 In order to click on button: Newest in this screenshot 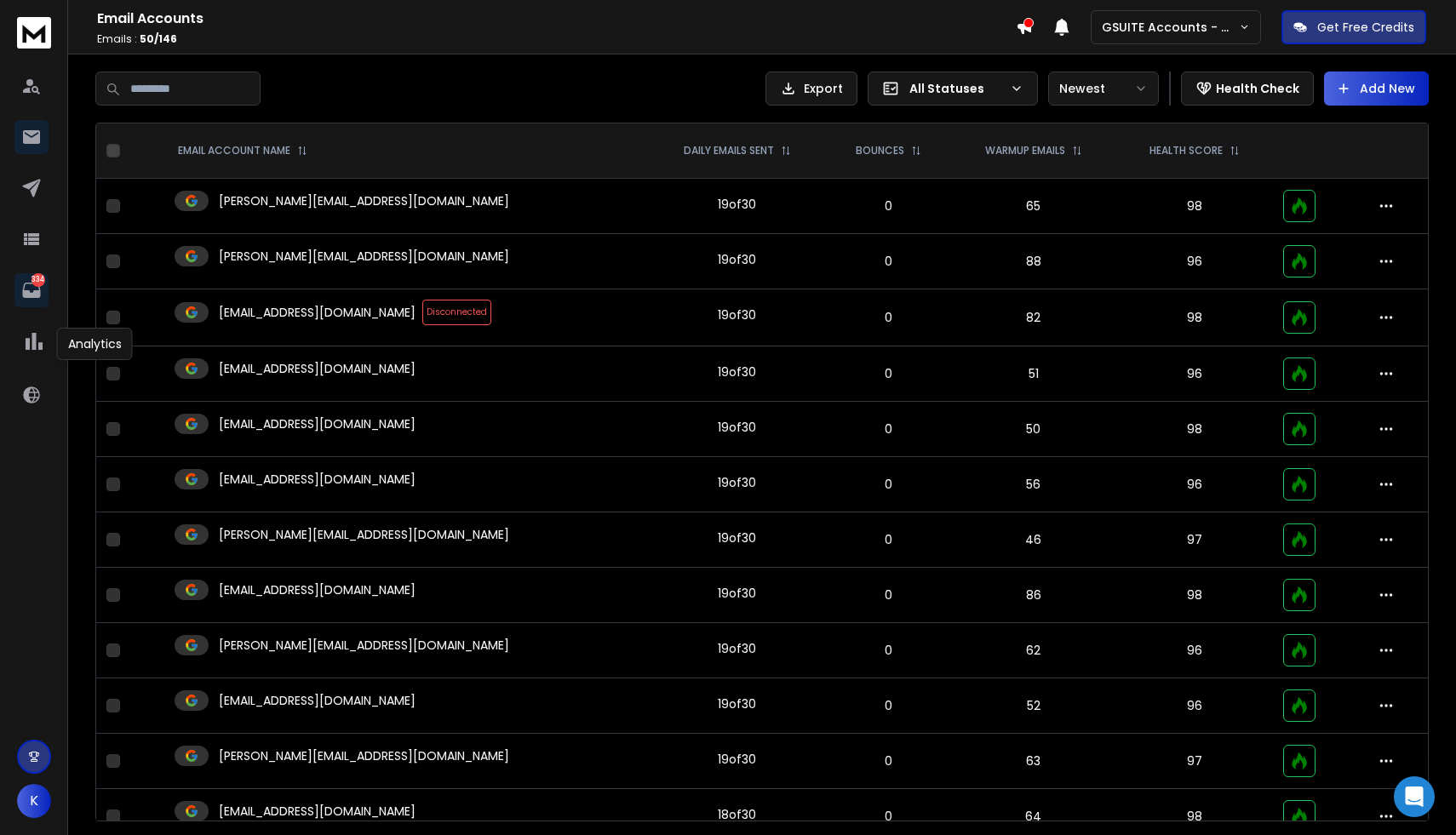, I will do `click(1103, 89)`.